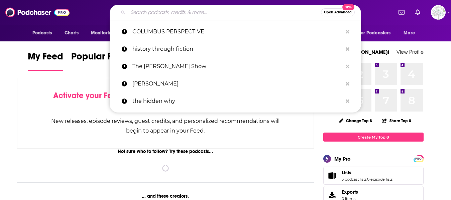  Describe the element at coordinates (100, 58) in the screenshot. I see `span: Popular Feed` at that location.